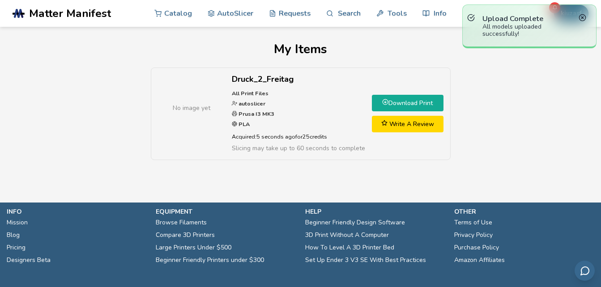 Image resolution: width=601 pixels, height=287 pixels. What do you see at coordinates (243, 124) in the screenshot?
I see `strong: PLA` at bounding box center [243, 124].